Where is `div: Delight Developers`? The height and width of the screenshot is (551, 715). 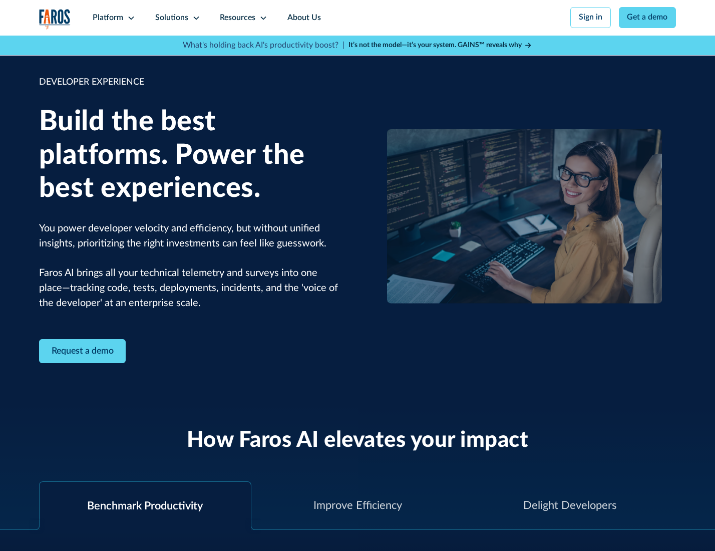
div: Delight Developers is located at coordinates (570, 505).